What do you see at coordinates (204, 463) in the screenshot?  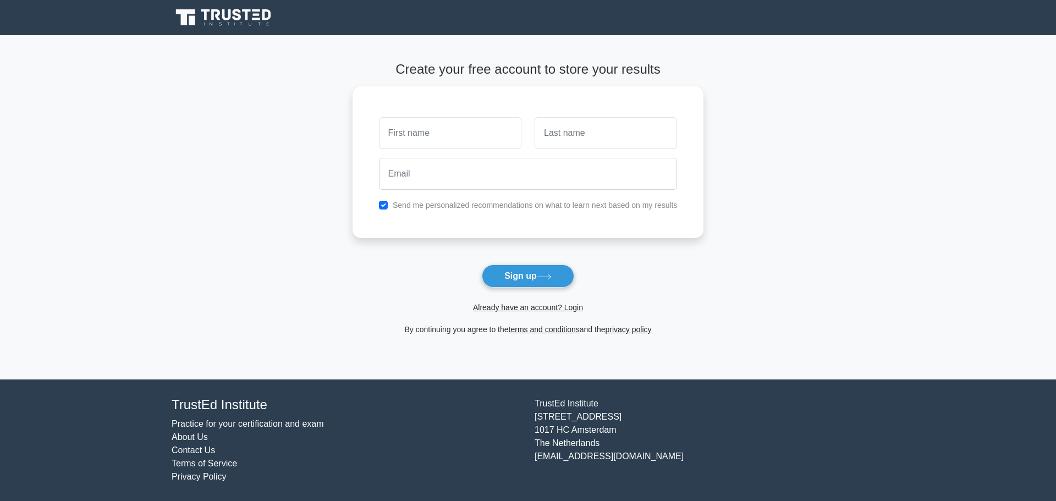 I see `a: Terms of Service` at bounding box center [204, 463].